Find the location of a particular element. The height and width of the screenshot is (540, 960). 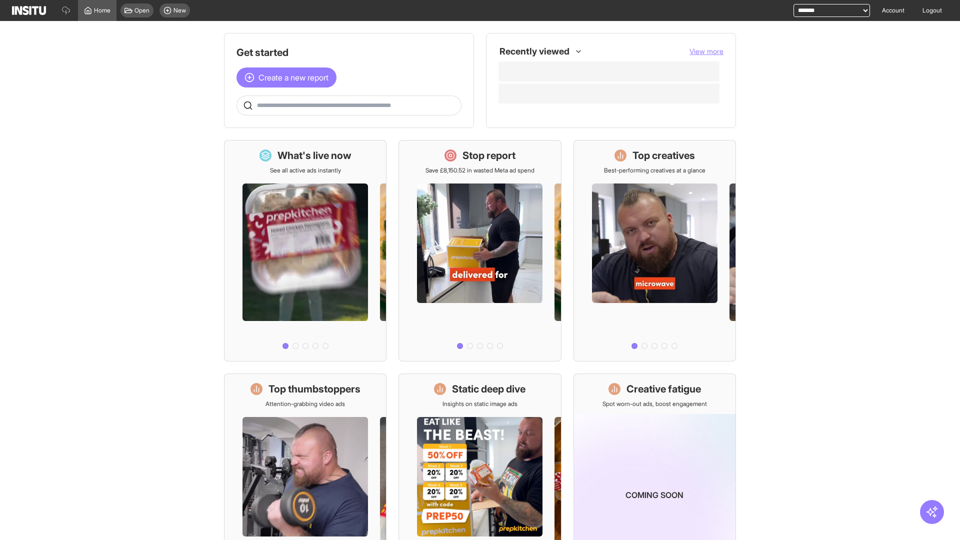

h1: Get started is located at coordinates (349, 52).